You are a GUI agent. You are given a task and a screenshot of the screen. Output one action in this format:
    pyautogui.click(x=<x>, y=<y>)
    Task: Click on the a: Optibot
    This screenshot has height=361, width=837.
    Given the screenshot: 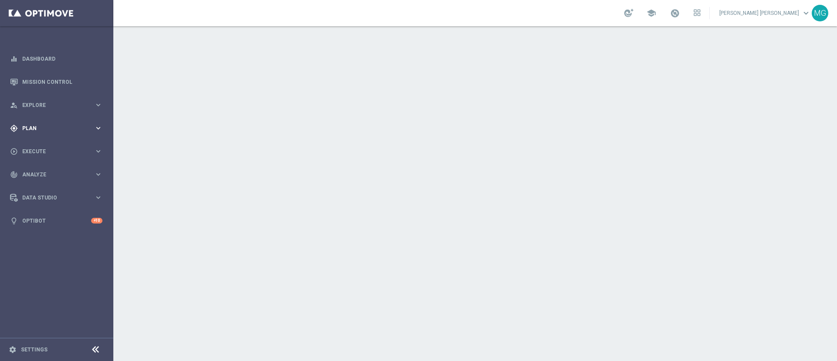 What is the action you would take?
    pyautogui.click(x=57, y=220)
    